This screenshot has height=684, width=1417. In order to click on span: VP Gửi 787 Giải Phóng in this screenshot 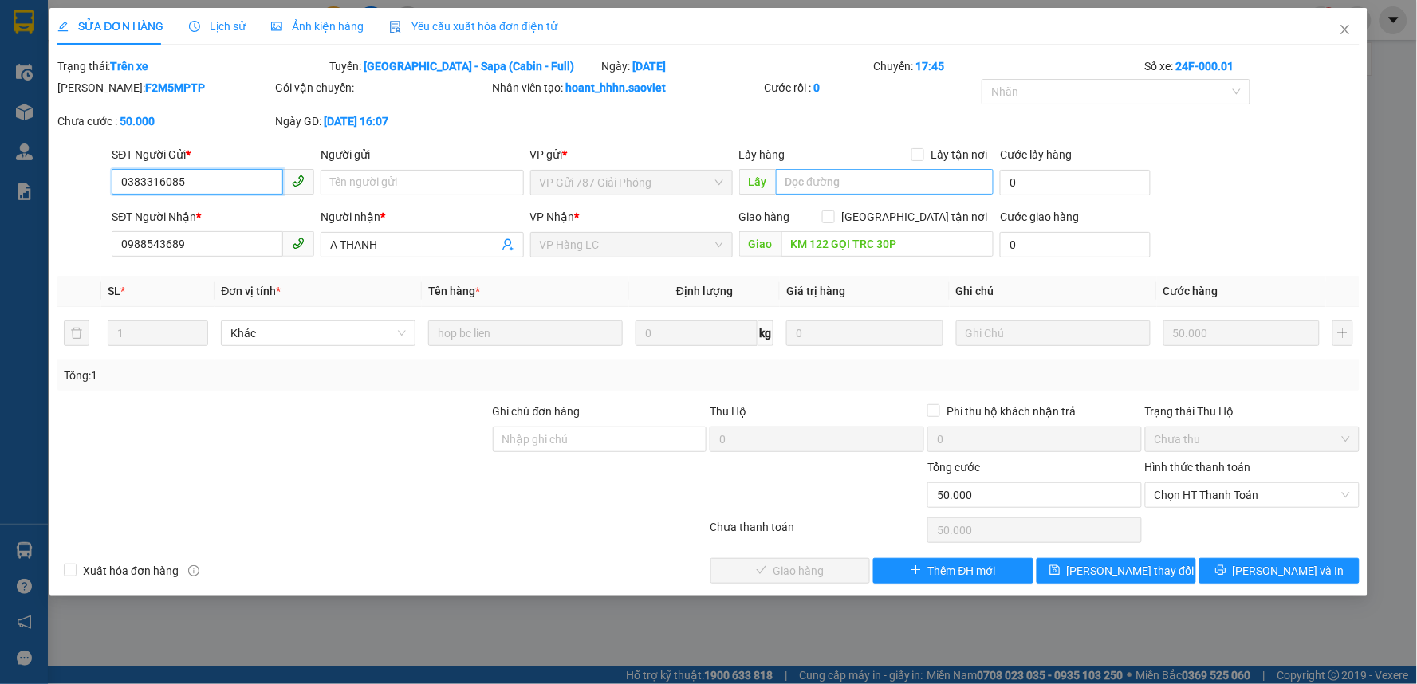, I will do `click(632, 183)`.